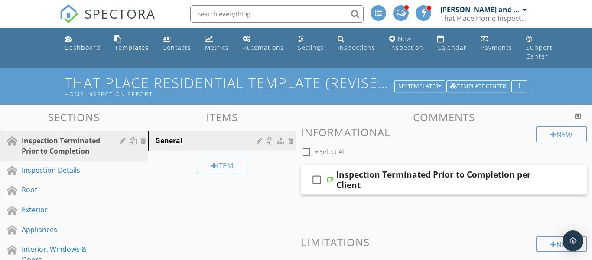  Describe the element at coordinates (217, 43) in the screenshot. I see `a: Metrics` at that location.